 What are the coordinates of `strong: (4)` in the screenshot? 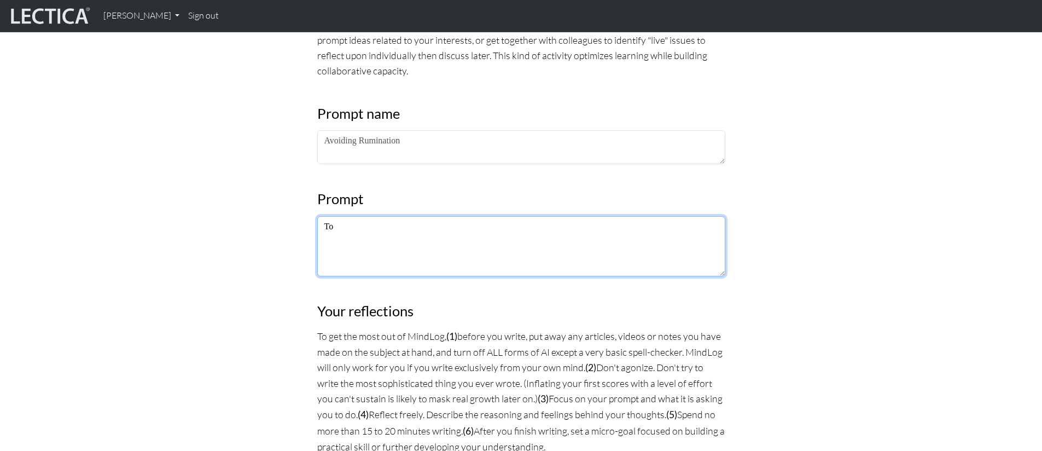 It's located at (363, 414).